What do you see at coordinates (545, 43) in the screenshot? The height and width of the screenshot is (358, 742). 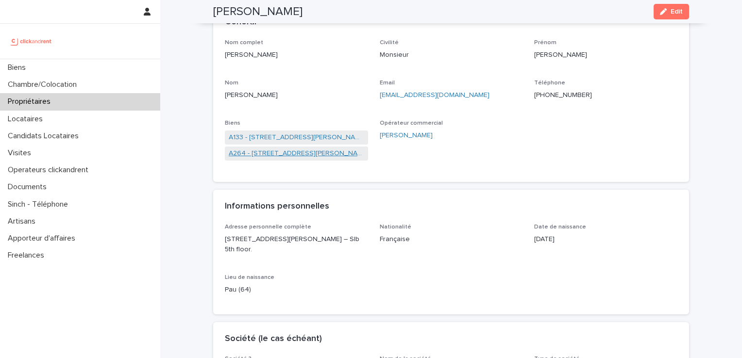 I see `span: Prénom` at bounding box center [545, 43].